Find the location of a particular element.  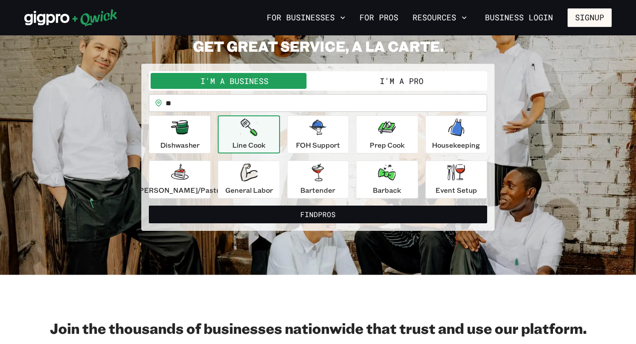

button: Event Setup is located at coordinates (456, 179).